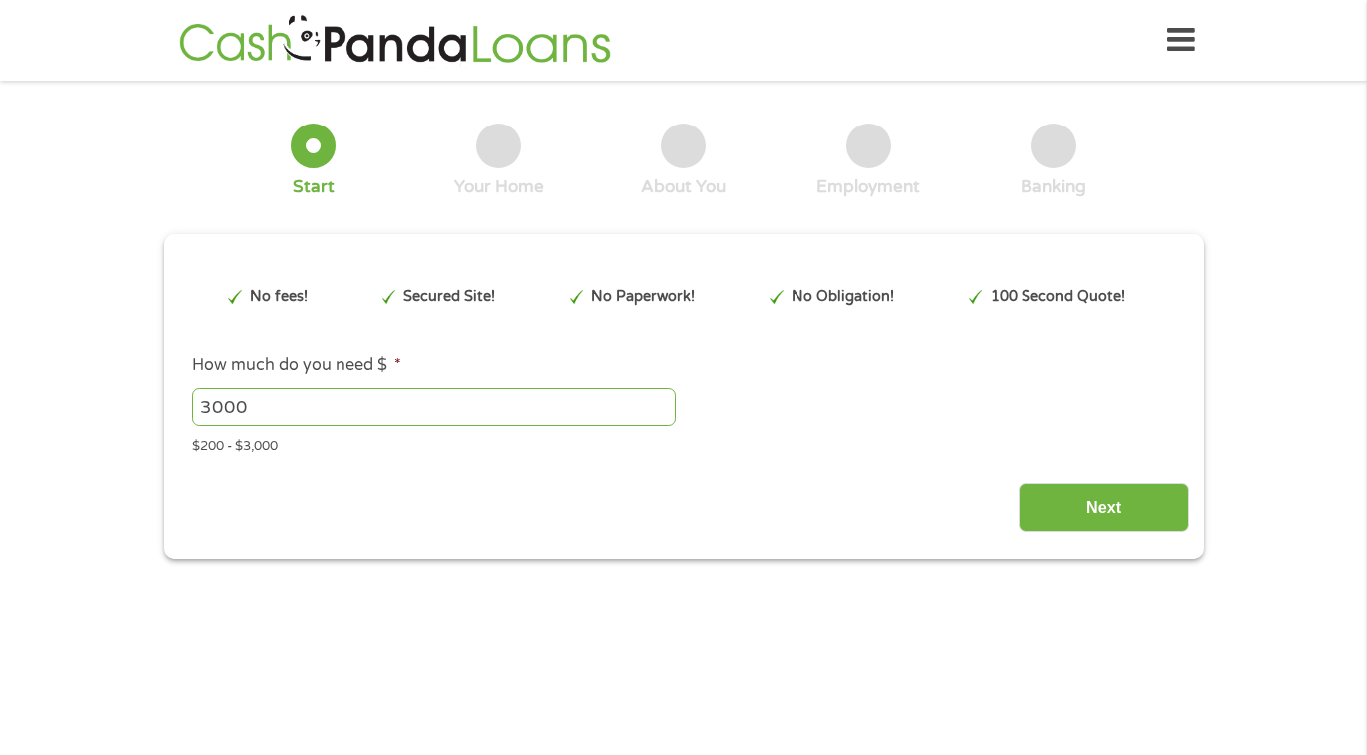 The image size is (1367, 755). What do you see at coordinates (1103, 507) in the screenshot?
I see `input: Next` at bounding box center [1103, 507].